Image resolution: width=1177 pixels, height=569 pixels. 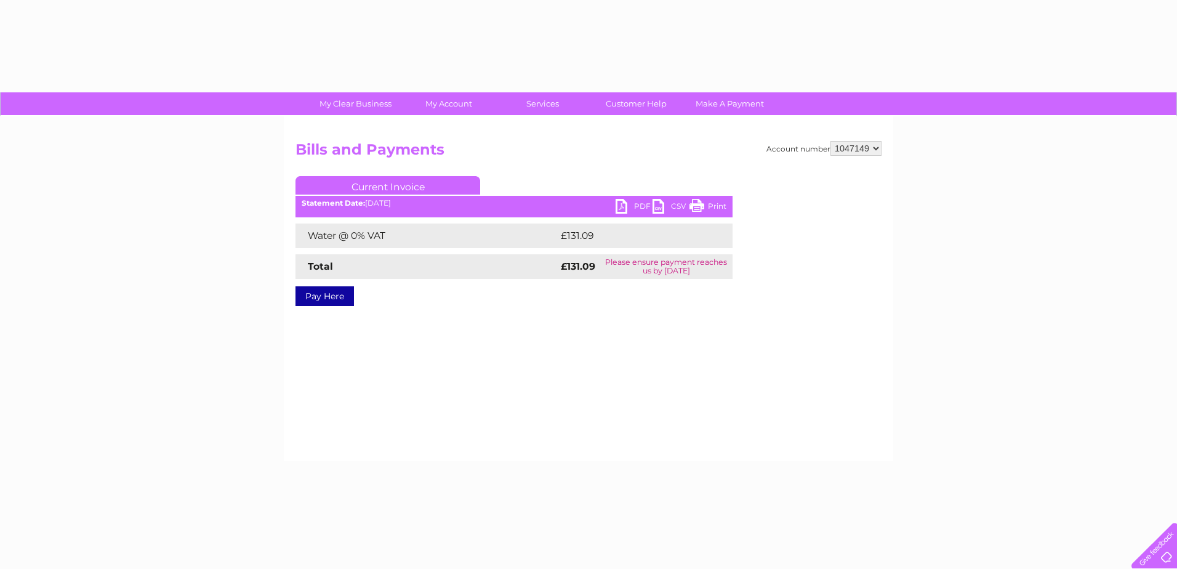 What do you see at coordinates (589, 153) in the screenshot?
I see `h2: Bills and Payments` at bounding box center [589, 153].